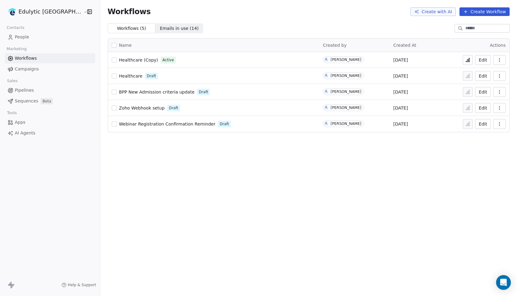 The width and height of the screenshot is (517, 296). What do you see at coordinates (404, 45) in the screenshot?
I see `span: Created At` at bounding box center [404, 45].